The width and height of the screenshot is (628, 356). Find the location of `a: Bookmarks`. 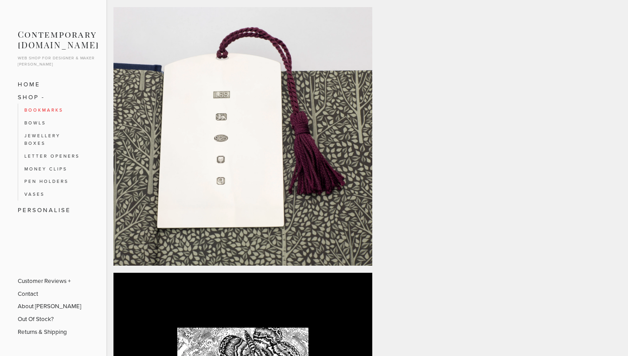

a: Bookmarks is located at coordinates (54, 110).